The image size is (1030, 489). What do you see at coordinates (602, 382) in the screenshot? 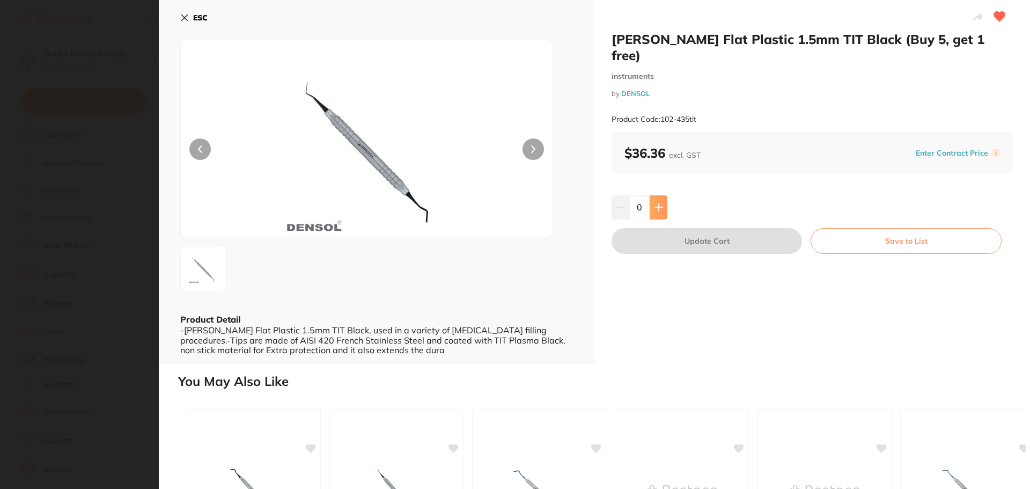
I see `h2: You May Also Like` at bounding box center [602, 382].